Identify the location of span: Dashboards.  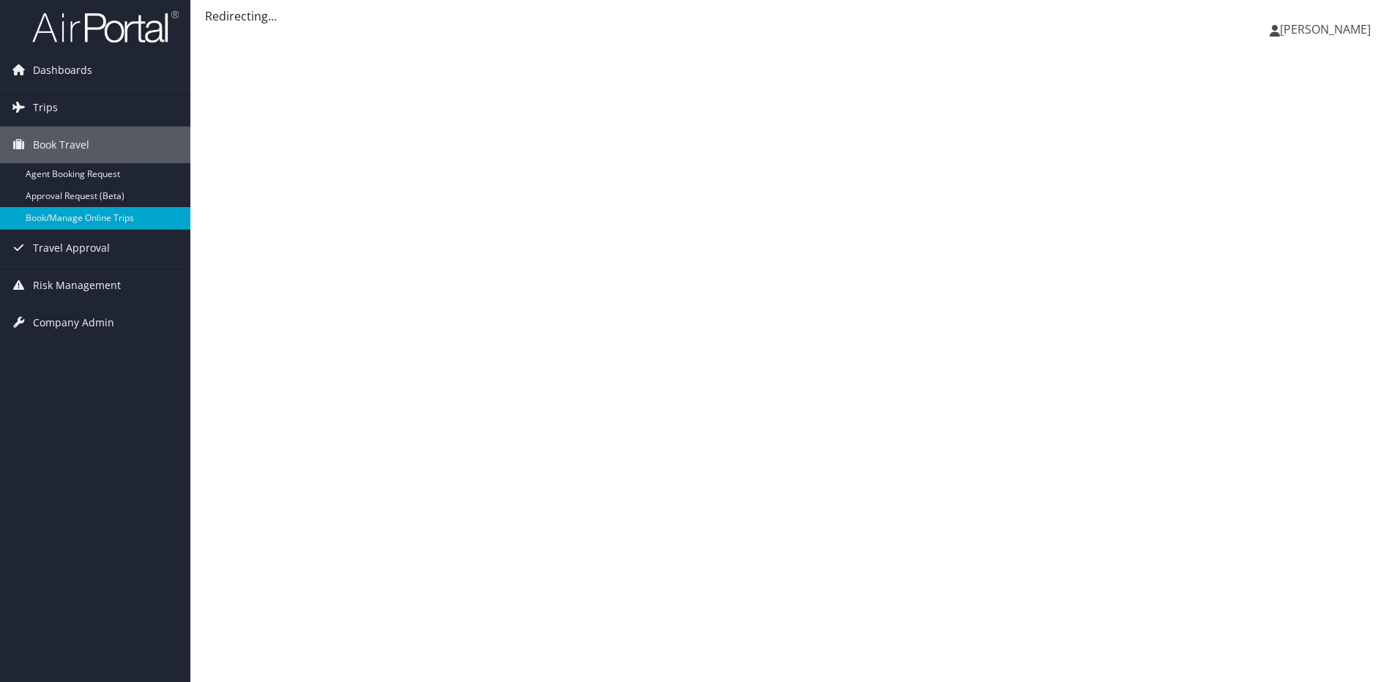
(62, 70).